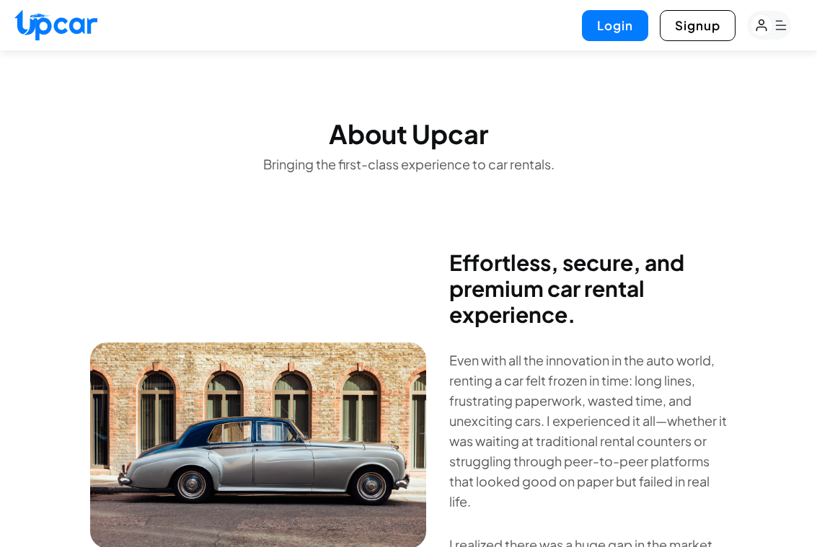  What do you see at coordinates (588, 431) in the screenshot?
I see `p: Even with all the innovation in the auto world, renting a car felt frozen in time: long lines, fr...` at bounding box center [588, 431].